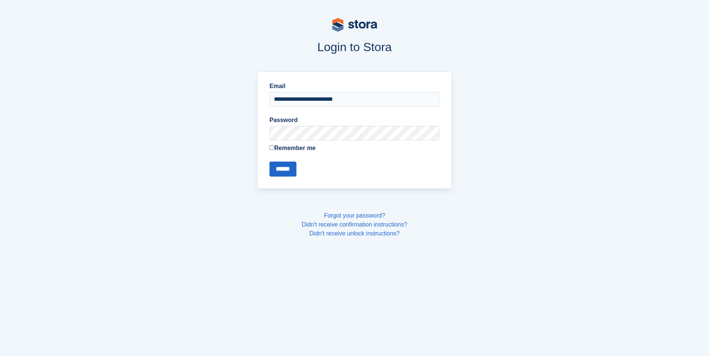  Describe the element at coordinates (354, 225) in the screenshot. I see `a: Didn't receive confirmation instructions?` at that location.